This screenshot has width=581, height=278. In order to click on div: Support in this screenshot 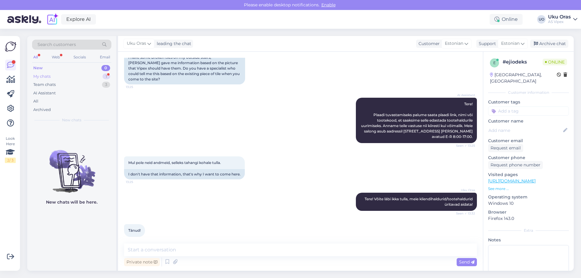, I will do `click(486, 44)`.